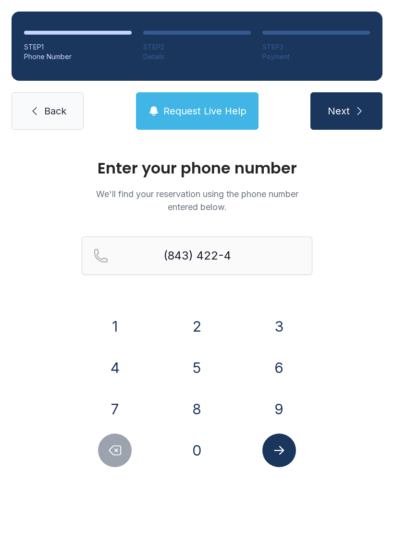  I want to click on div: STEP 2, so click(197, 47).